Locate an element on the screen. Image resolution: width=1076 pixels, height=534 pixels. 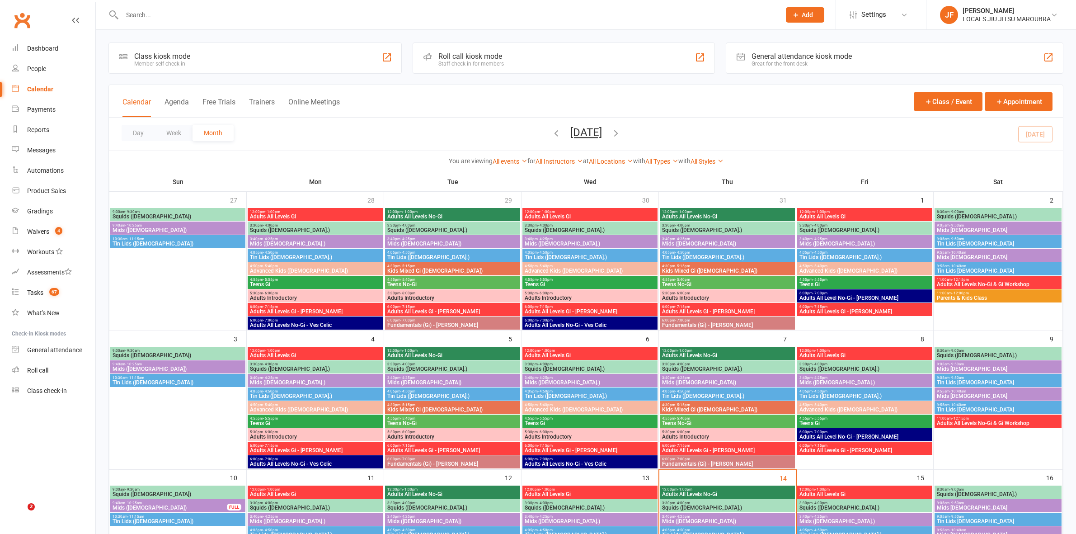
span: 9:05am is located at coordinates (998, 225).